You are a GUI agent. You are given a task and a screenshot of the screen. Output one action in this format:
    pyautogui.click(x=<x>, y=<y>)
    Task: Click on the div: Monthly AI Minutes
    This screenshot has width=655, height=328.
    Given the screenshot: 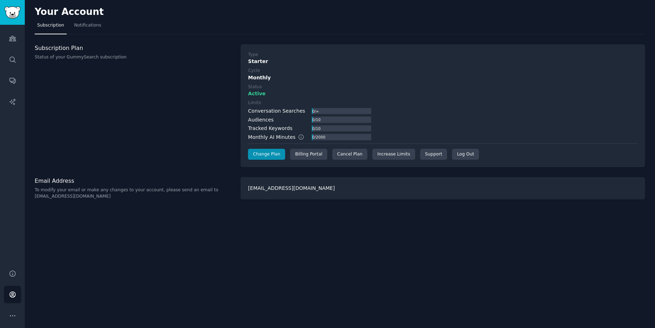 What is the action you would take?
    pyautogui.click(x=279, y=137)
    